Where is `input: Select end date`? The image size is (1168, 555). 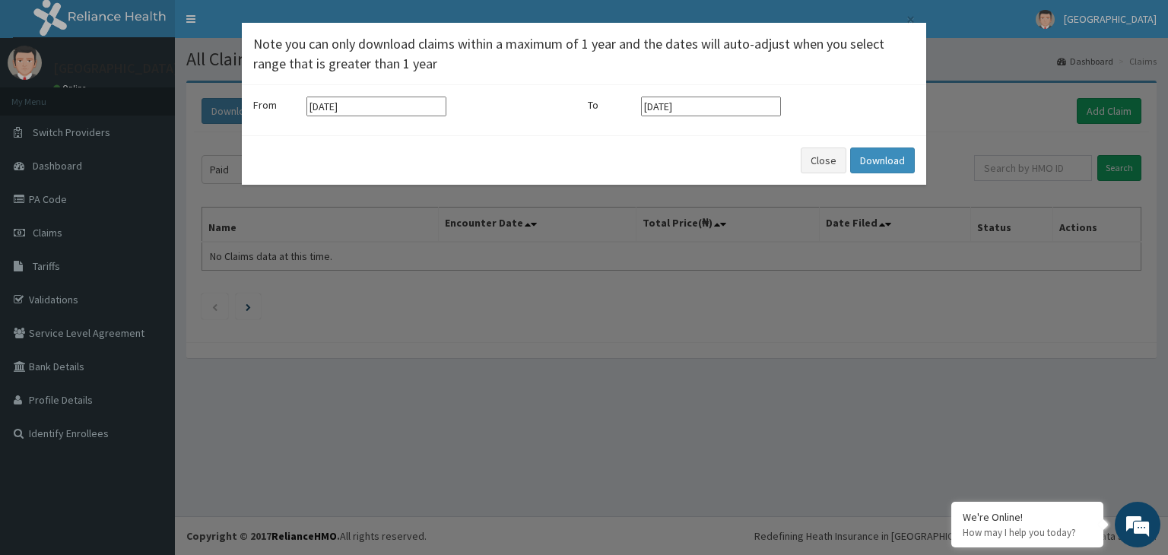 input: Select end date is located at coordinates (711, 106).